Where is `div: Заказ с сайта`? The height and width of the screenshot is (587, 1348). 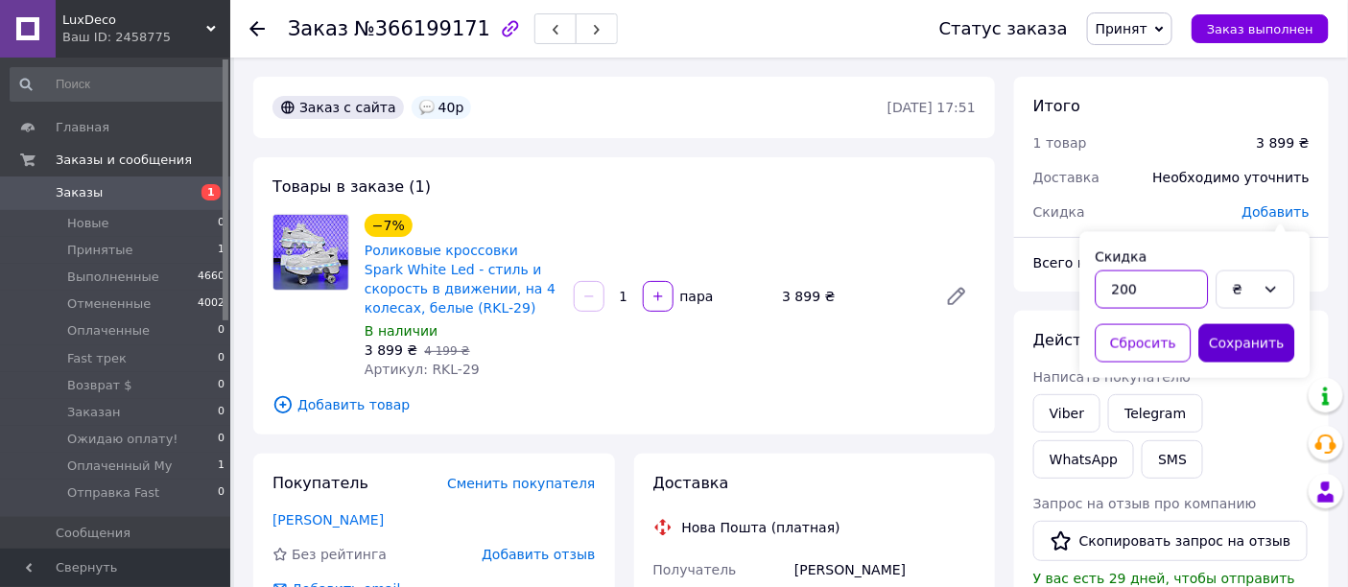 div: Заказ с сайта is located at coordinates (338, 107).